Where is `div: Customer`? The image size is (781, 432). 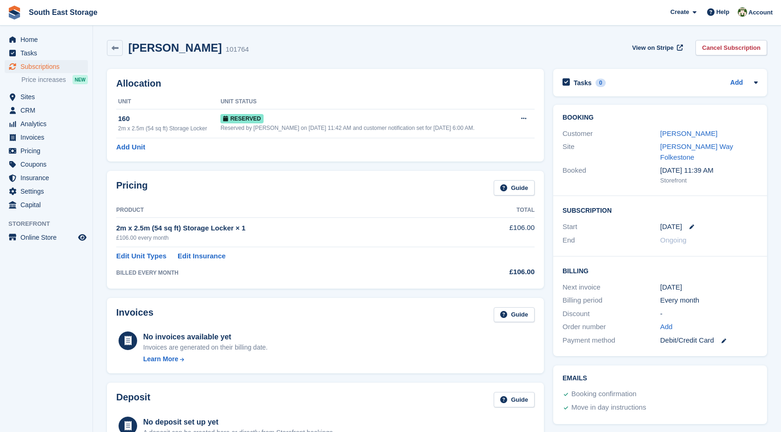 div: Customer is located at coordinates (612, 133).